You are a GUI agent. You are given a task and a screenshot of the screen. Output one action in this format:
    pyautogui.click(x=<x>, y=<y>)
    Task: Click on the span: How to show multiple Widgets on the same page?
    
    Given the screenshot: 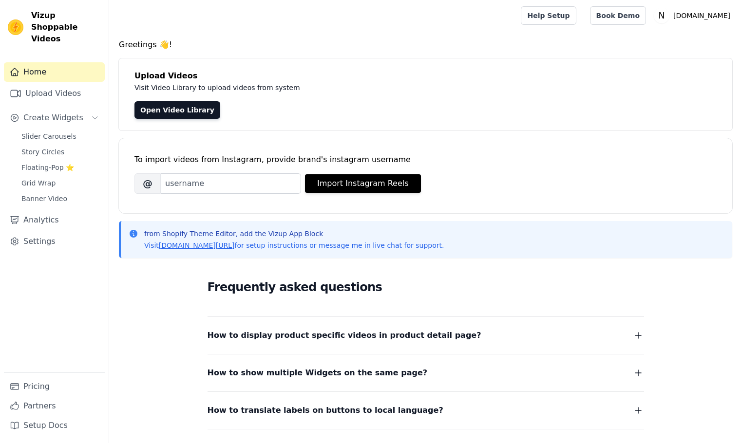 What is the action you would take?
    pyautogui.click(x=317, y=373)
    